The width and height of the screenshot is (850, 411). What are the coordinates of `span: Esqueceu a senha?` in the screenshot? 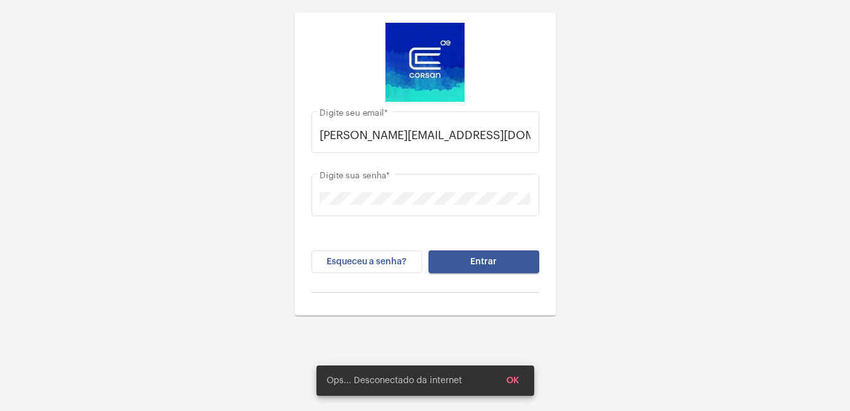 It's located at (366, 262).